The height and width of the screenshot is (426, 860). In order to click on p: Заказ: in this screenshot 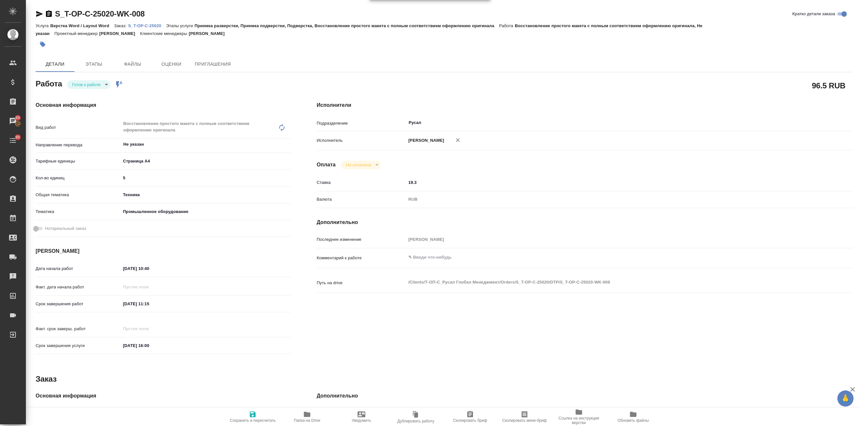, I will do `click(121, 26)`.